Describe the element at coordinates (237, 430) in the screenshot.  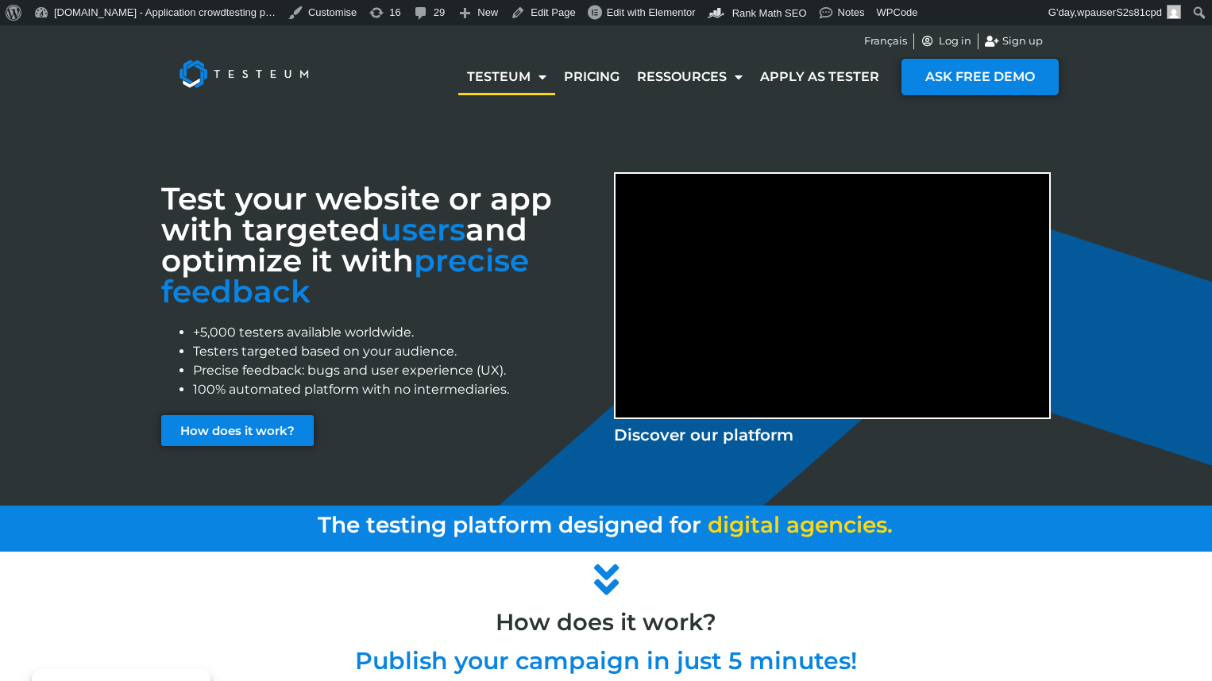
I see `span: How does it work?` at that location.